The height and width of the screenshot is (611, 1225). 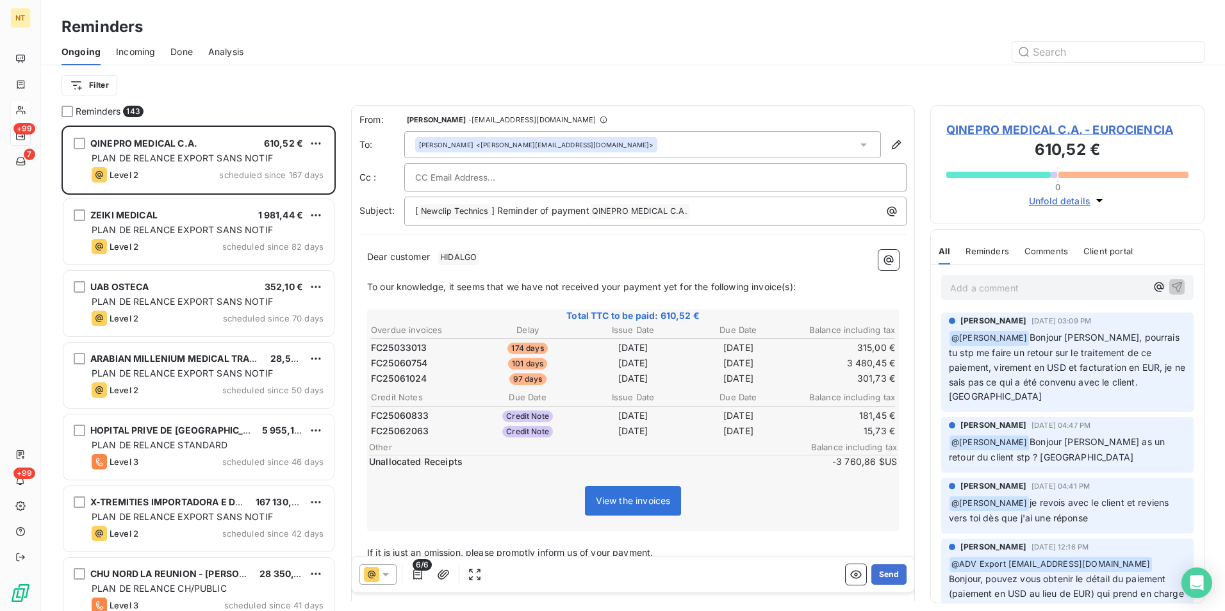 I want to click on span: 28 350,16 €, so click(x=286, y=573).